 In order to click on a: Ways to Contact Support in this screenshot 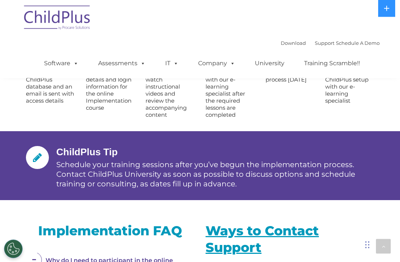, I will do `click(262, 239)`.